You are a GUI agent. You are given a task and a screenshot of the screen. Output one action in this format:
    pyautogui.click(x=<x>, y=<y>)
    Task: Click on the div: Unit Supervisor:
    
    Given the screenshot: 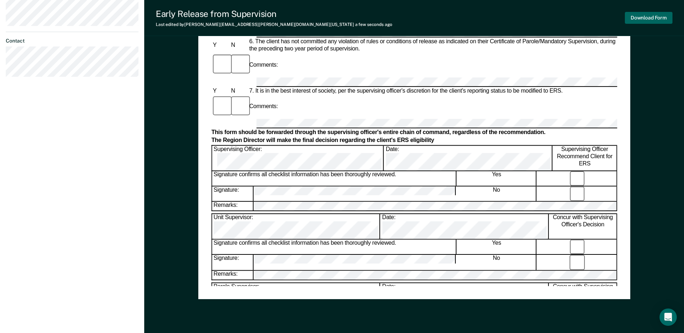 What is the action you would take?
    pyautogui.click(x=296, y=227)
    